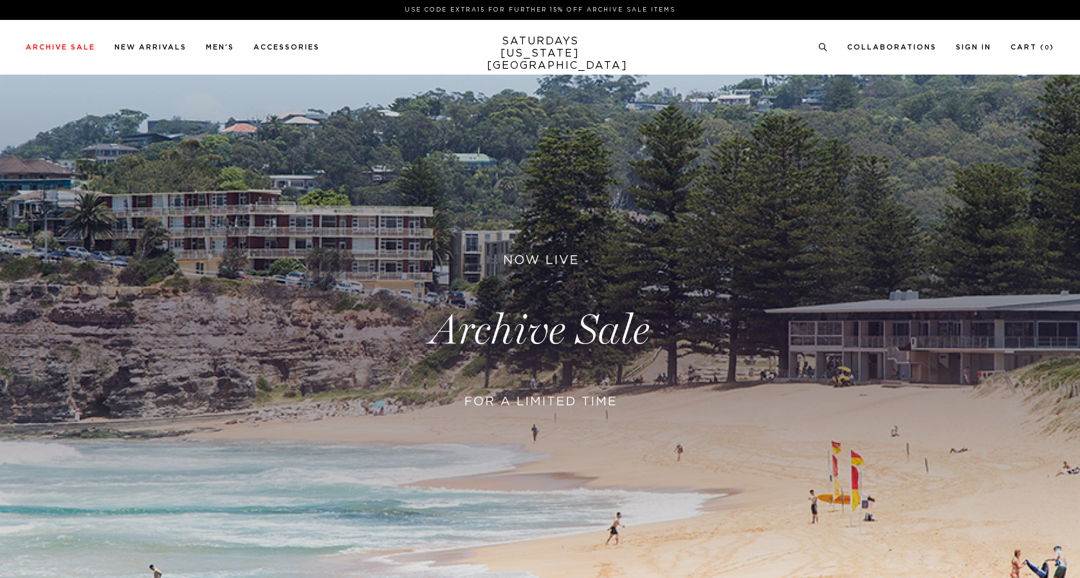 The width and height of the screenshot is (1080, 578). Describe the element at coordinates (286, 47) in the screenshot. I see `a: Accessories` at that location.